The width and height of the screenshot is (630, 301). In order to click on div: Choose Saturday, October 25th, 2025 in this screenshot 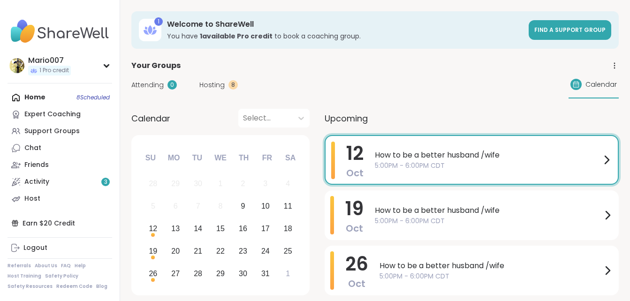, I will do `click(287, 251)`.